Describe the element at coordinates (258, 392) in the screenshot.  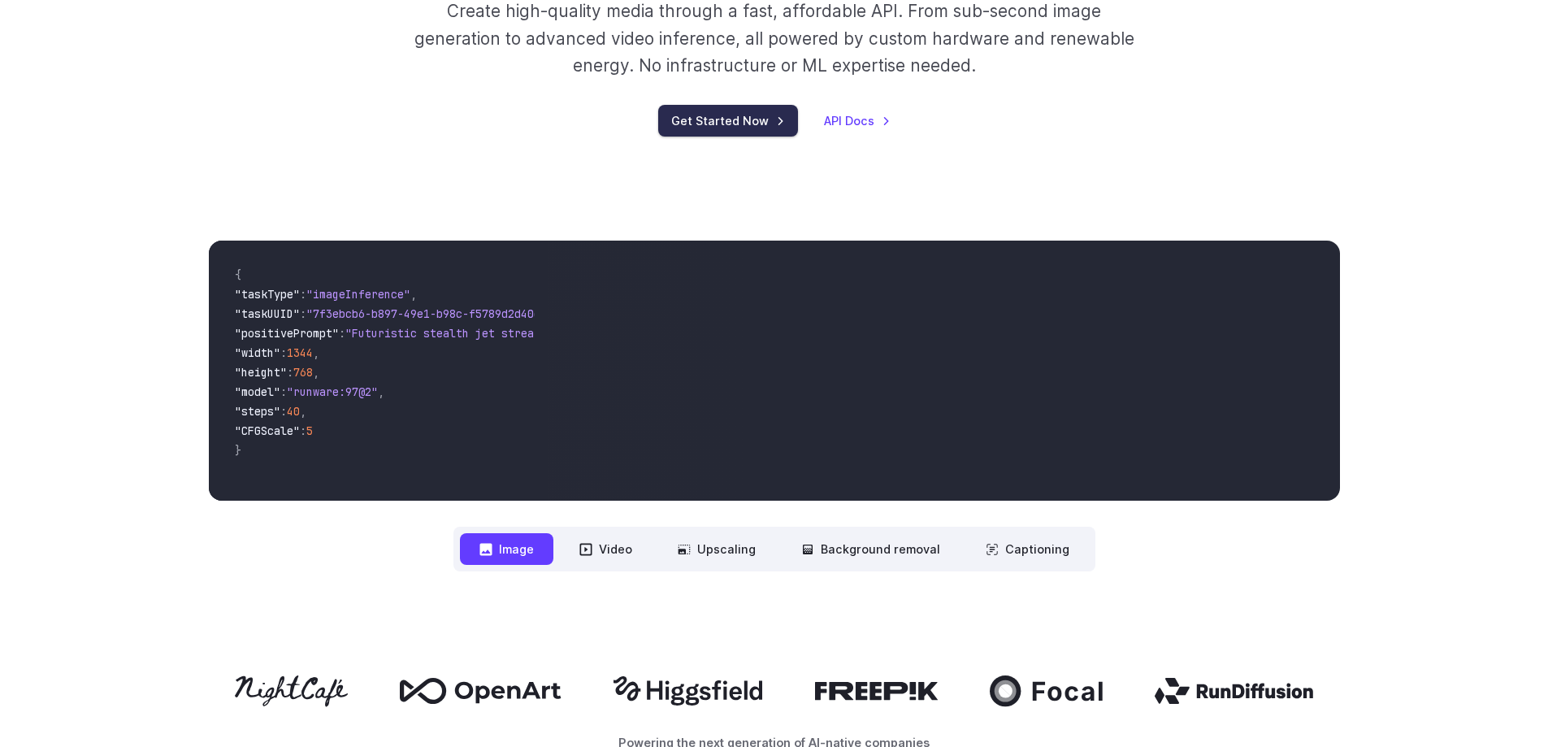
I see `span: "model"` at that location.